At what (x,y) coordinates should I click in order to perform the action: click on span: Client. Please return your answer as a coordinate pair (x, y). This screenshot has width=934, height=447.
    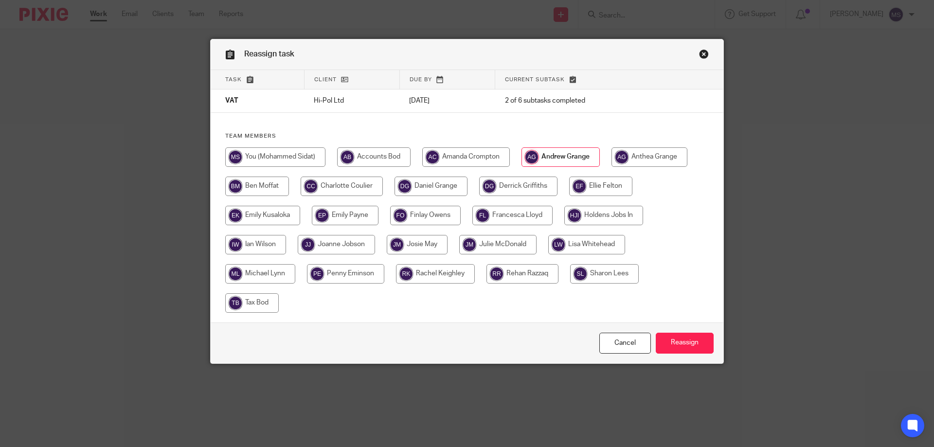
    Looking at the image, I should click on (326, 79).